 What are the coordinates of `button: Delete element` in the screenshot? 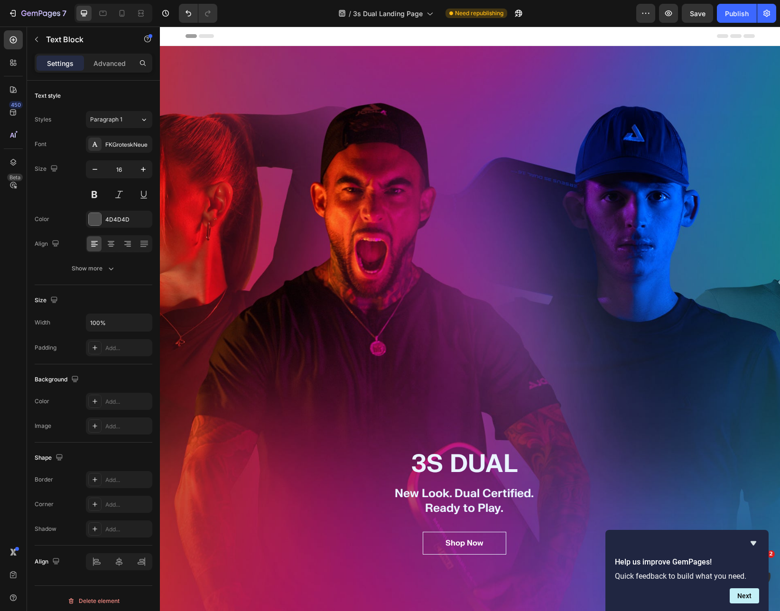 It's located at (94, 601).